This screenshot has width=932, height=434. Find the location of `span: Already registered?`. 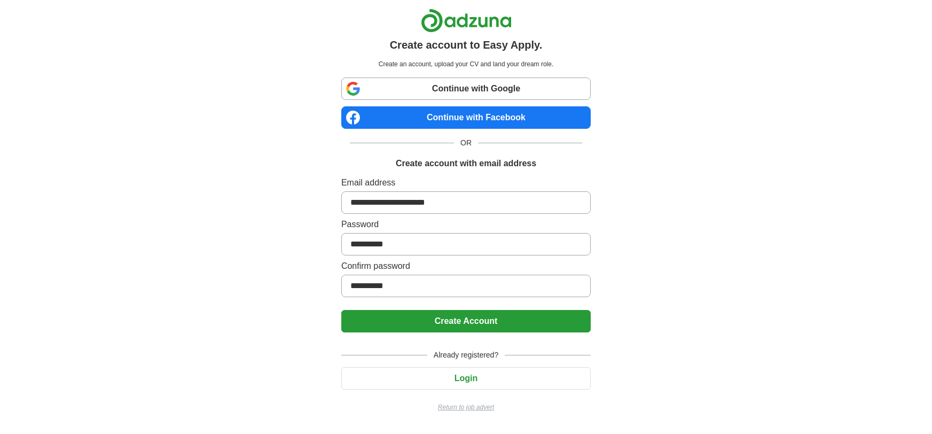

span: Already registered? is located at coordinates (466, 355).